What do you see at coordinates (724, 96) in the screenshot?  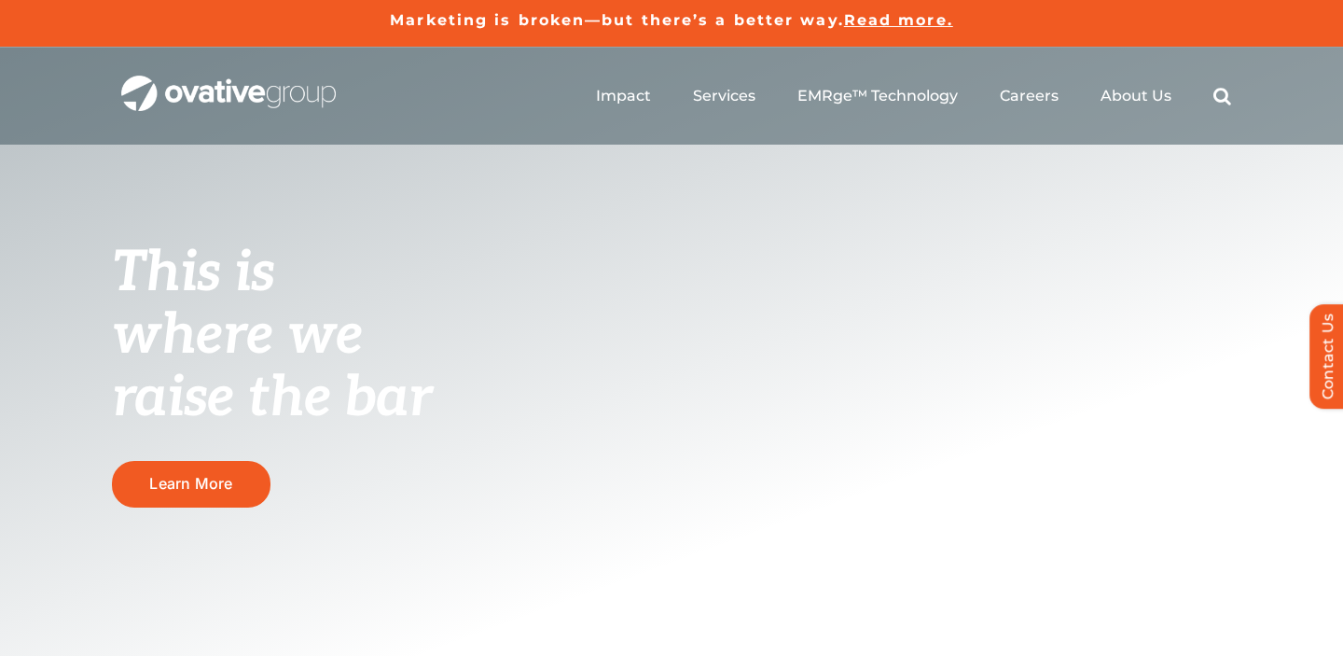 I see `a: Services` at bounding box center [724, 96].